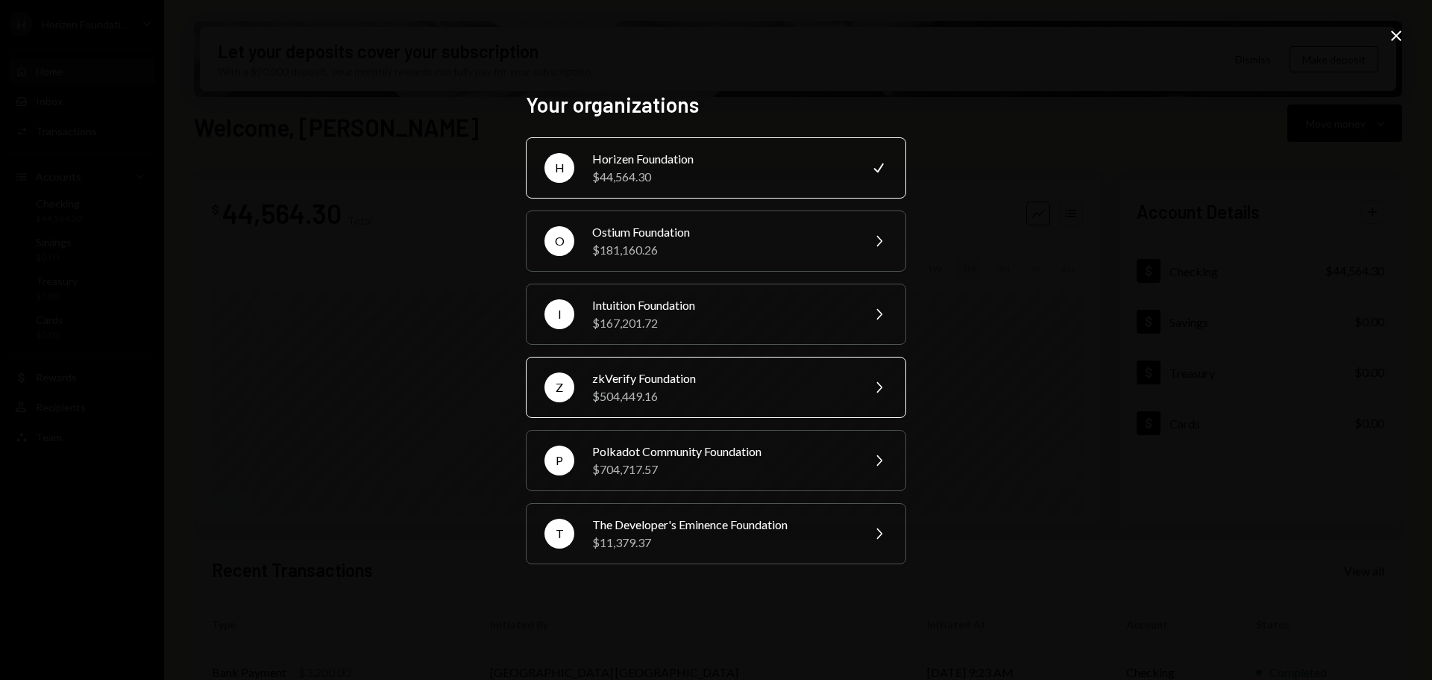 The width and height of the screenshot is (1432, 680). I want to click on div: Intuition Foundation, so click(722, 305).